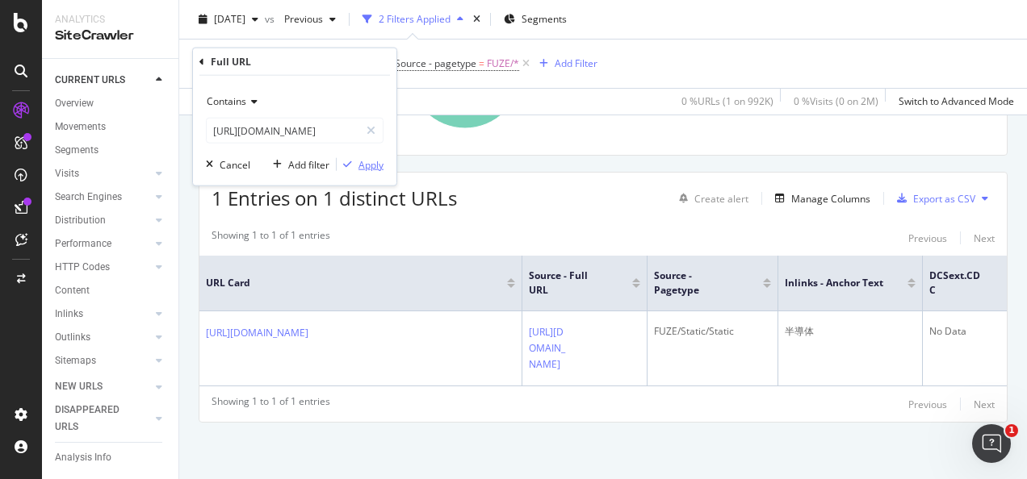 Image resolution: width=1027 pixels, height=479 pixels. Describe the element at coordinates (69, 314) in the screenshot. I see `div: Inlinks` at that location.